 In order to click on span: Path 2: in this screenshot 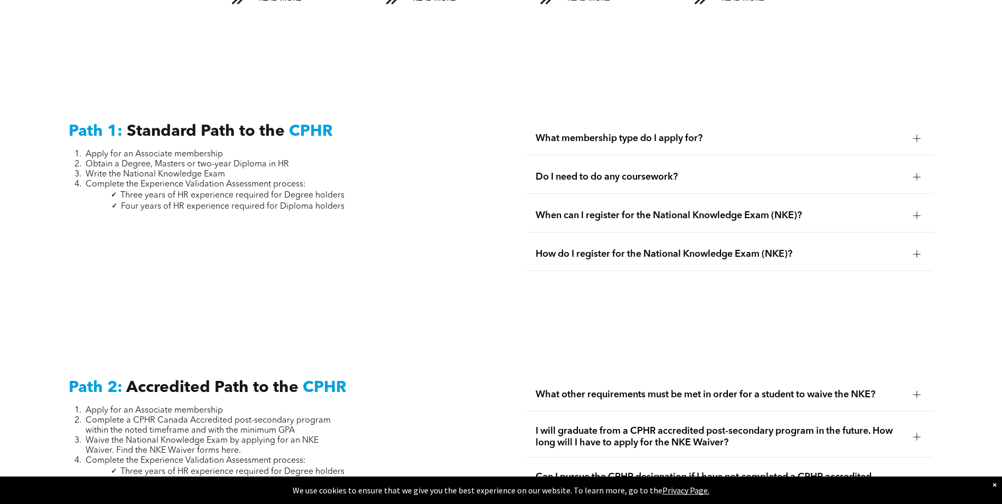, I will do `click(96, 388)`.